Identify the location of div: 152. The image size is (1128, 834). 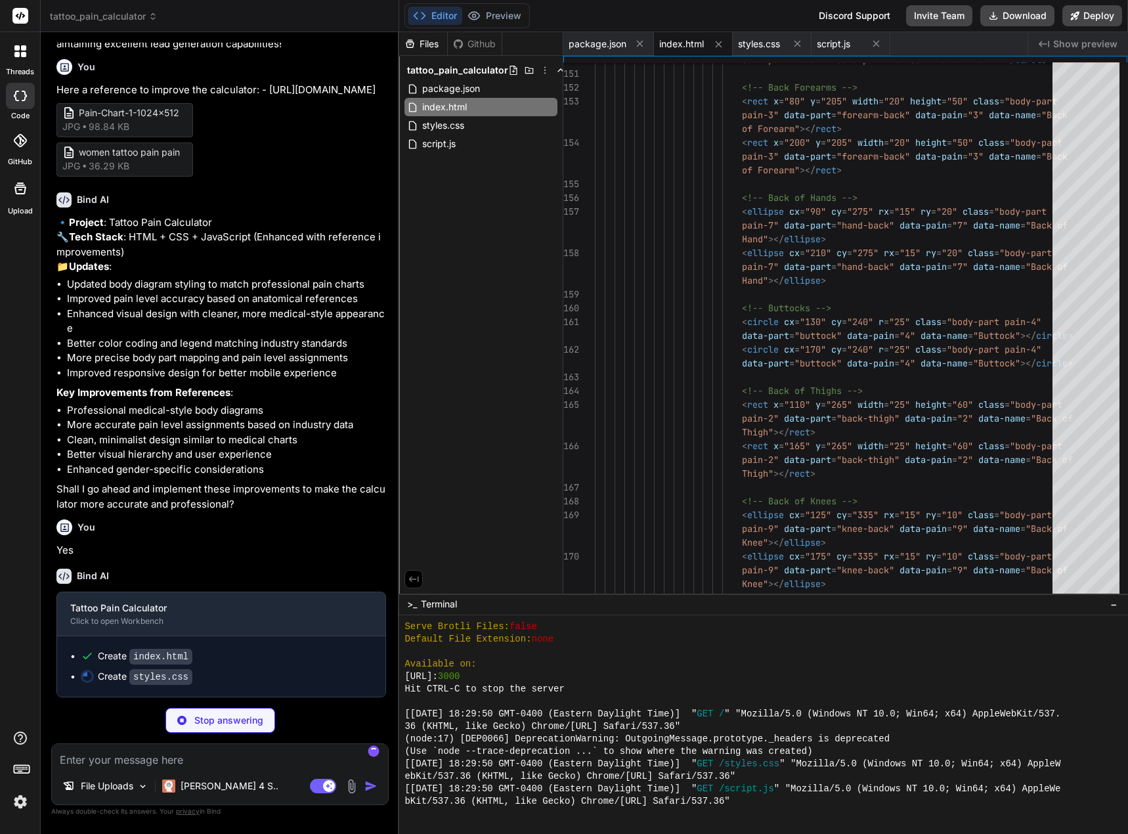
(570, 87).